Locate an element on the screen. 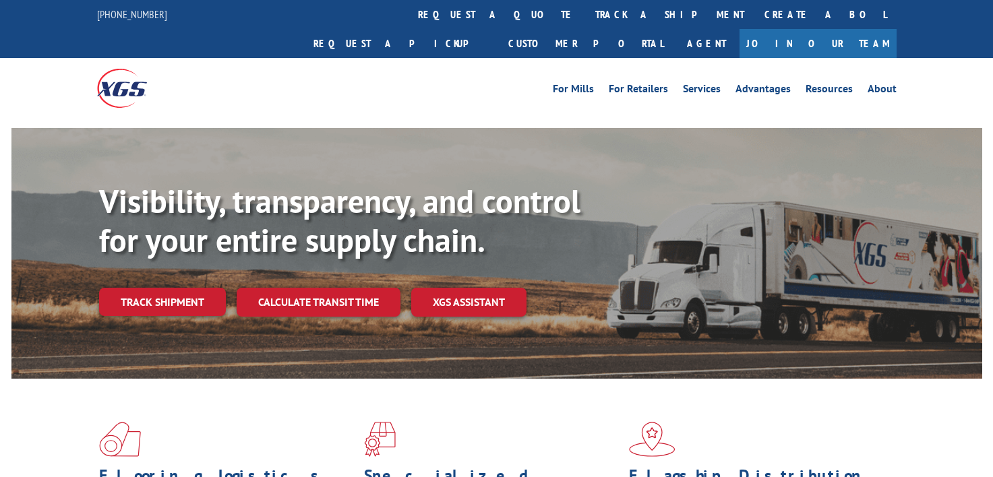 The height and width of the screenshot is (477, 993). a: XGS ASSISTANT is located at coordinates (468, 302).